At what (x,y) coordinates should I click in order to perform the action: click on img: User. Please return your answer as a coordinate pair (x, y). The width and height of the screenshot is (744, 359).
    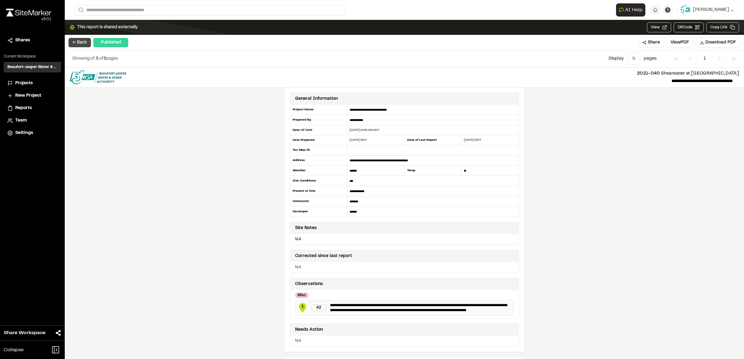
    Looking at the image, I should click on (685, 10).